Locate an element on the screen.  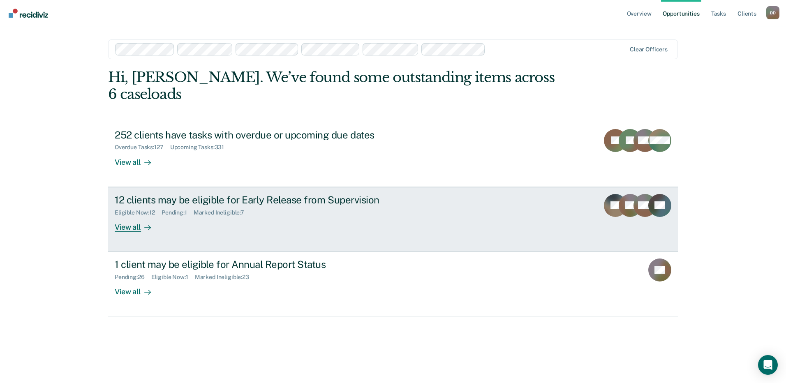
div: 252 clients have tasks with overdue or upcoming due dates is located at coordinates (259, 135).